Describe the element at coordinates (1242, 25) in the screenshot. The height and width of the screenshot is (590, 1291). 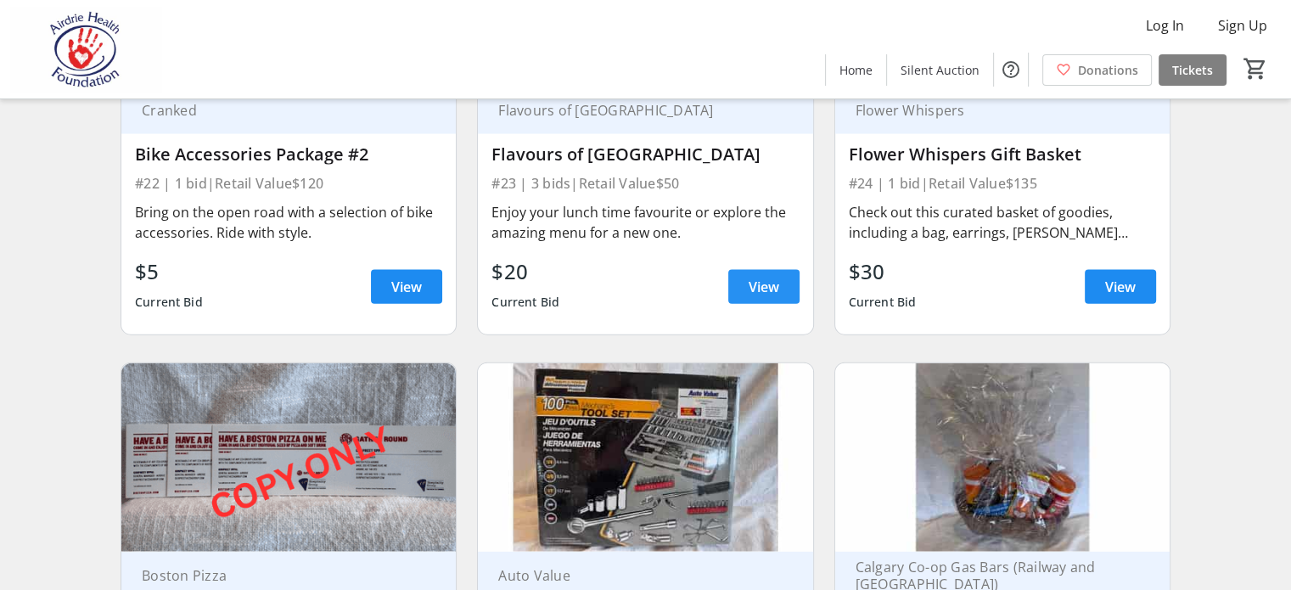
I see `button: Sign Up` at that location.